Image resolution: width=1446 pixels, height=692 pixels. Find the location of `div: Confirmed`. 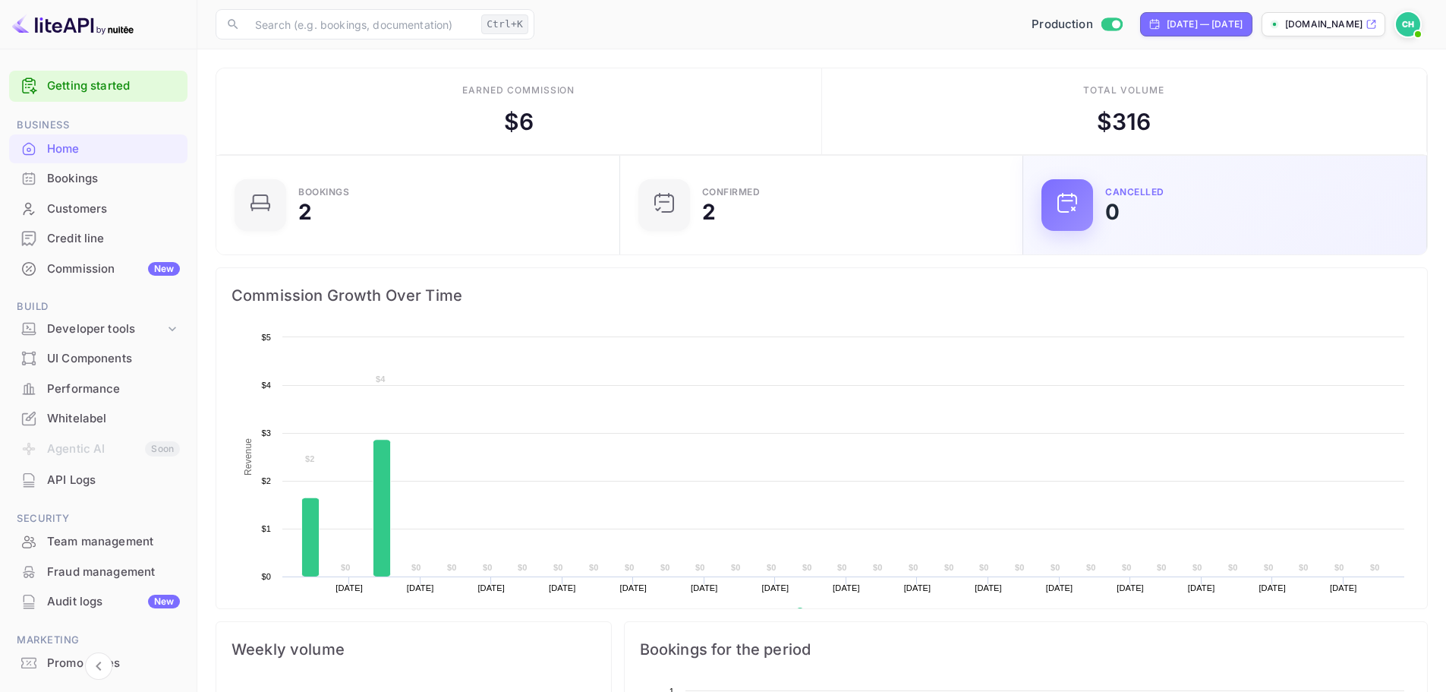

div: Confirmed is located at coordinates (731, 192).